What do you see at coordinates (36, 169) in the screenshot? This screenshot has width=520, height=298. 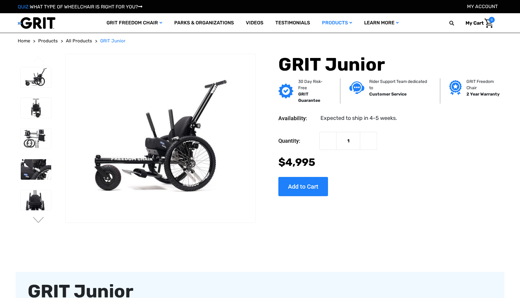 I see `img: GRIT Junior: close up of child-sized GRIT wheelchair with Invacare Matrx seat, levers, and wheels` at bounding box center [36, 169].